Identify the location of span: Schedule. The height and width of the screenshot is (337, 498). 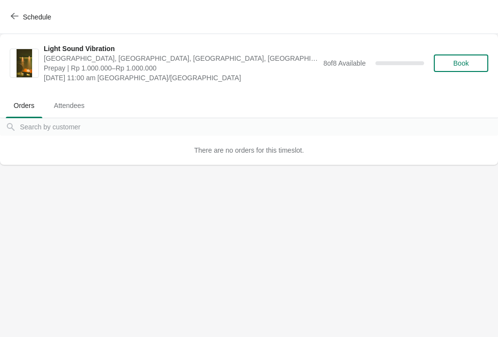
(37, 17).